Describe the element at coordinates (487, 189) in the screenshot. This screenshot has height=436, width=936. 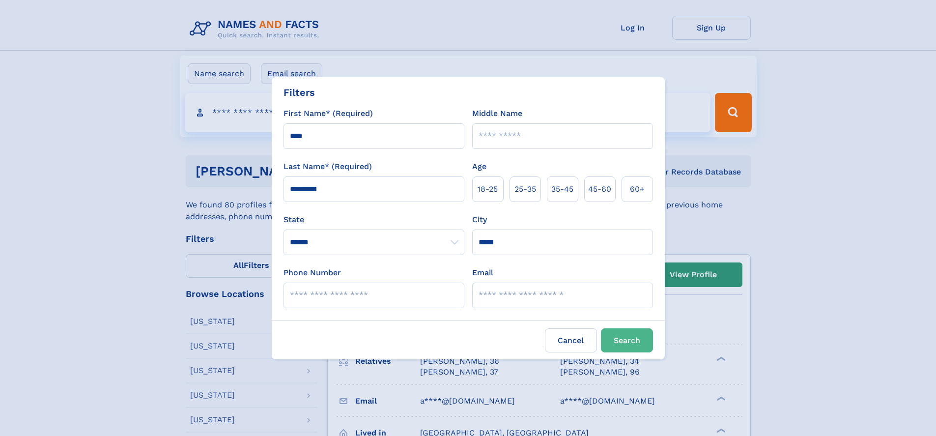
I see `span: 18‑25` at that location.